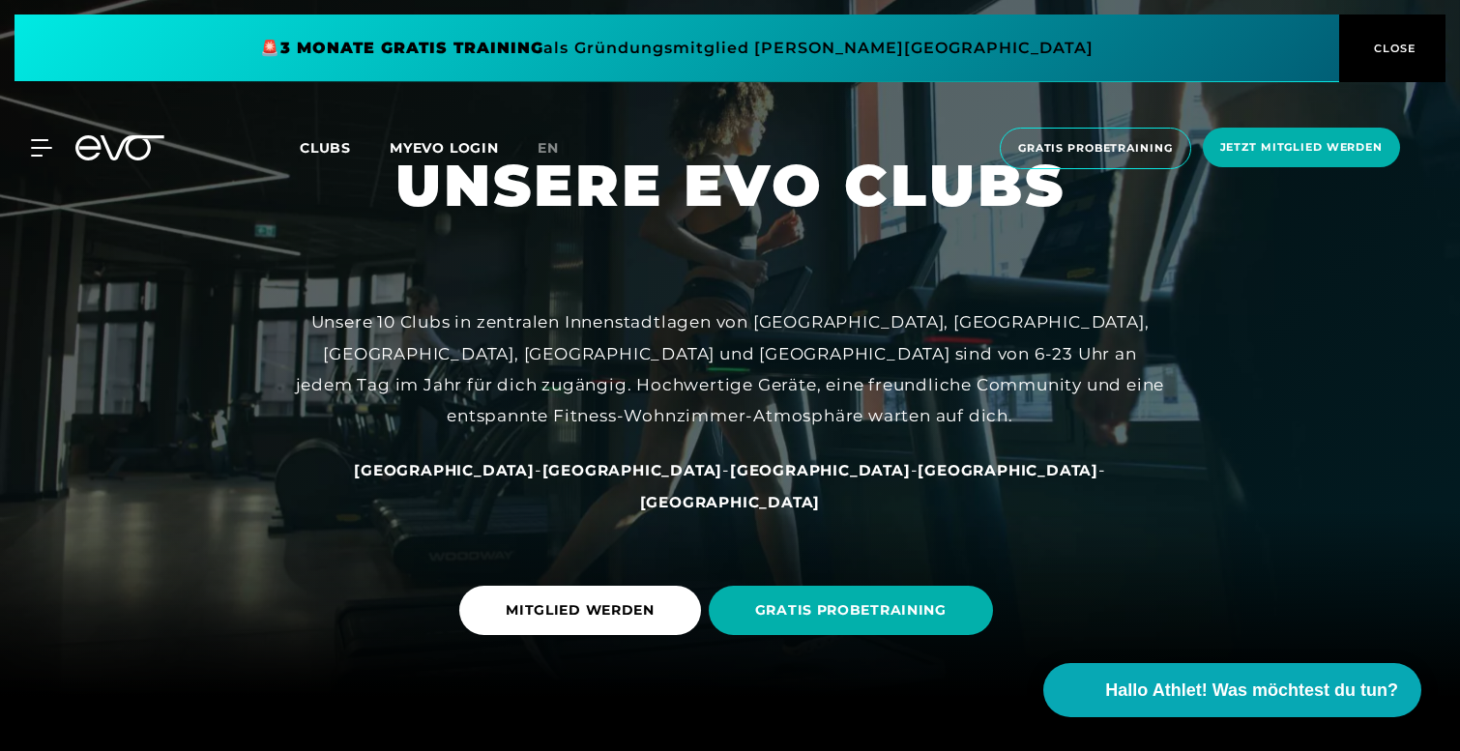 This screenshot has height=751, width=1460. I want to click on a: MYEVO LOGIN, so click(444, 148).